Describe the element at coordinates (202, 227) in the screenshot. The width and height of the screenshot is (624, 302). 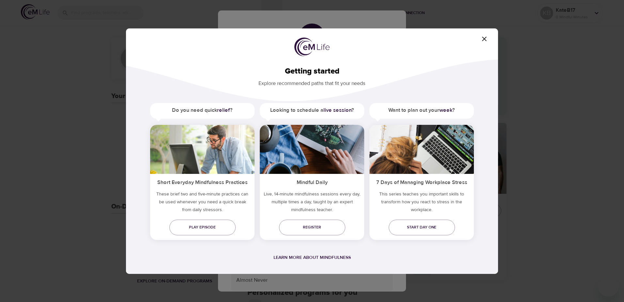
I see `a: Play episode` at that location.